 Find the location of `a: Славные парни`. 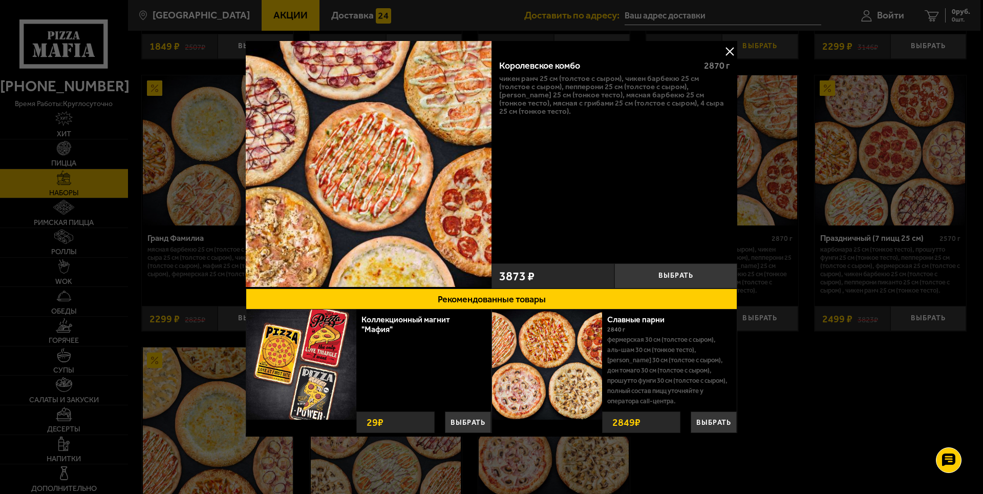

a: Славные парни is located at coordinates (641, 319).